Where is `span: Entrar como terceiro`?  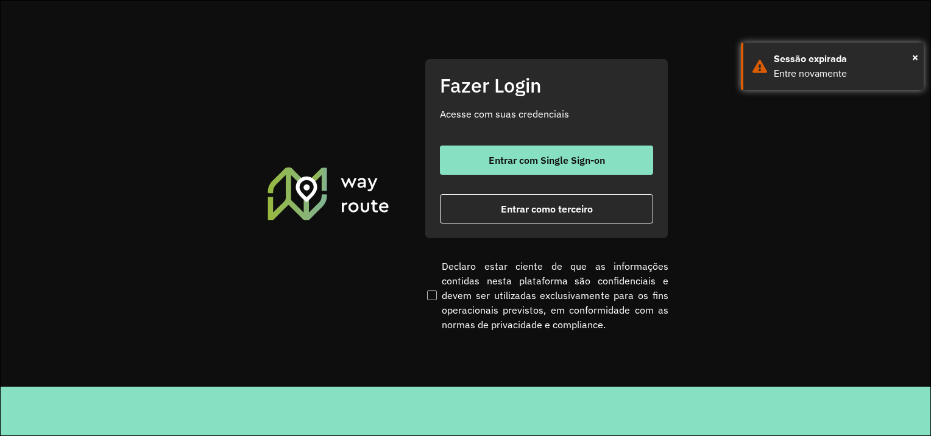 span: Entrar como terceiro is located at coordinates (546, 209).